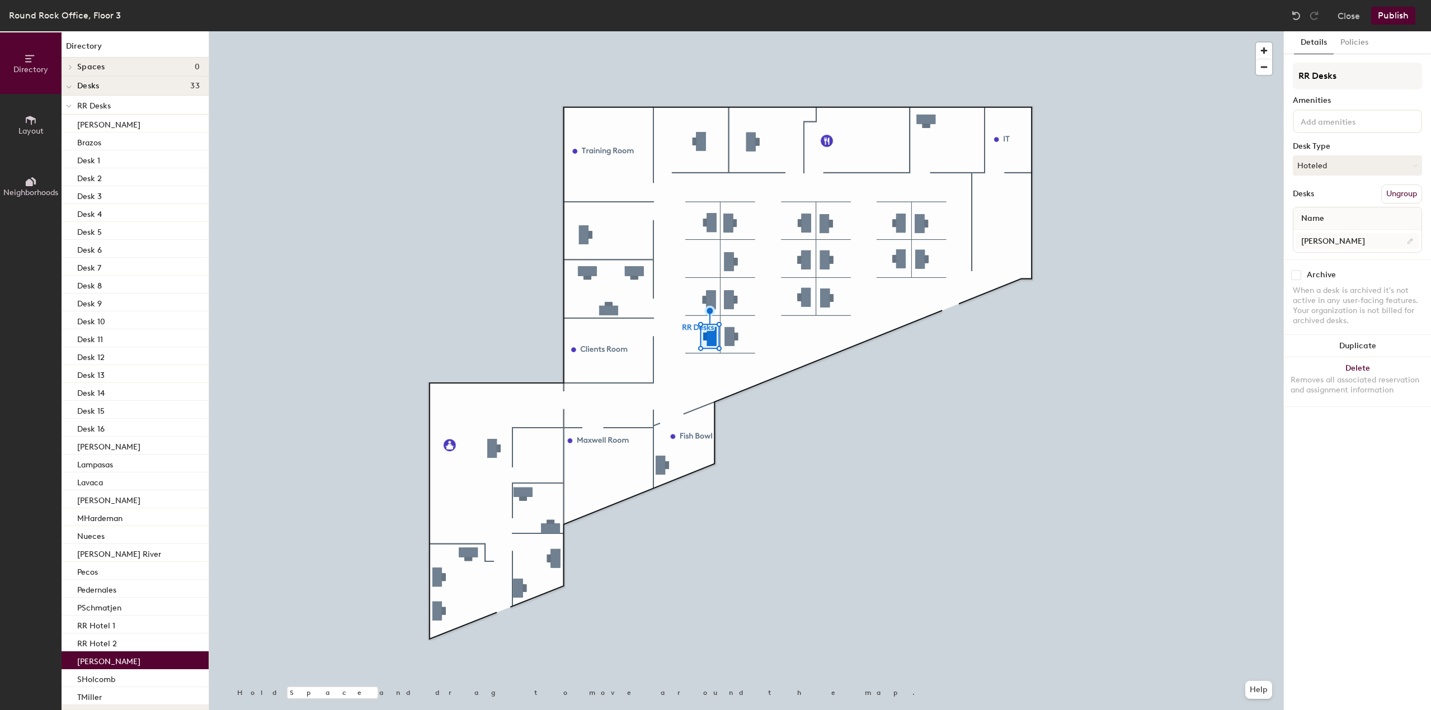 The height and width of the screenshot is (710, 1431). Describe the element at coordinates (88, 159) in the screenshot. I see `p: Desk 1` at that location.